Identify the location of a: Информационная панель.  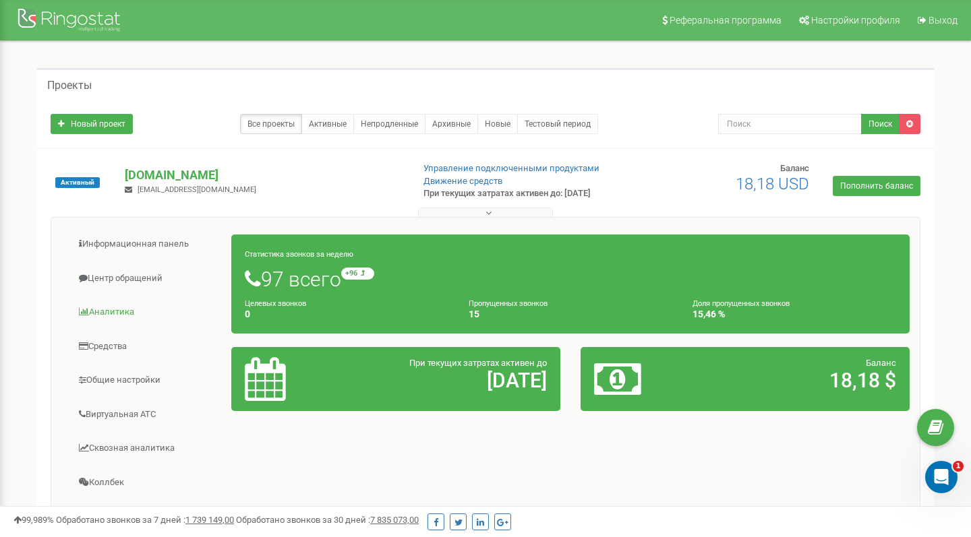
(146, 244).